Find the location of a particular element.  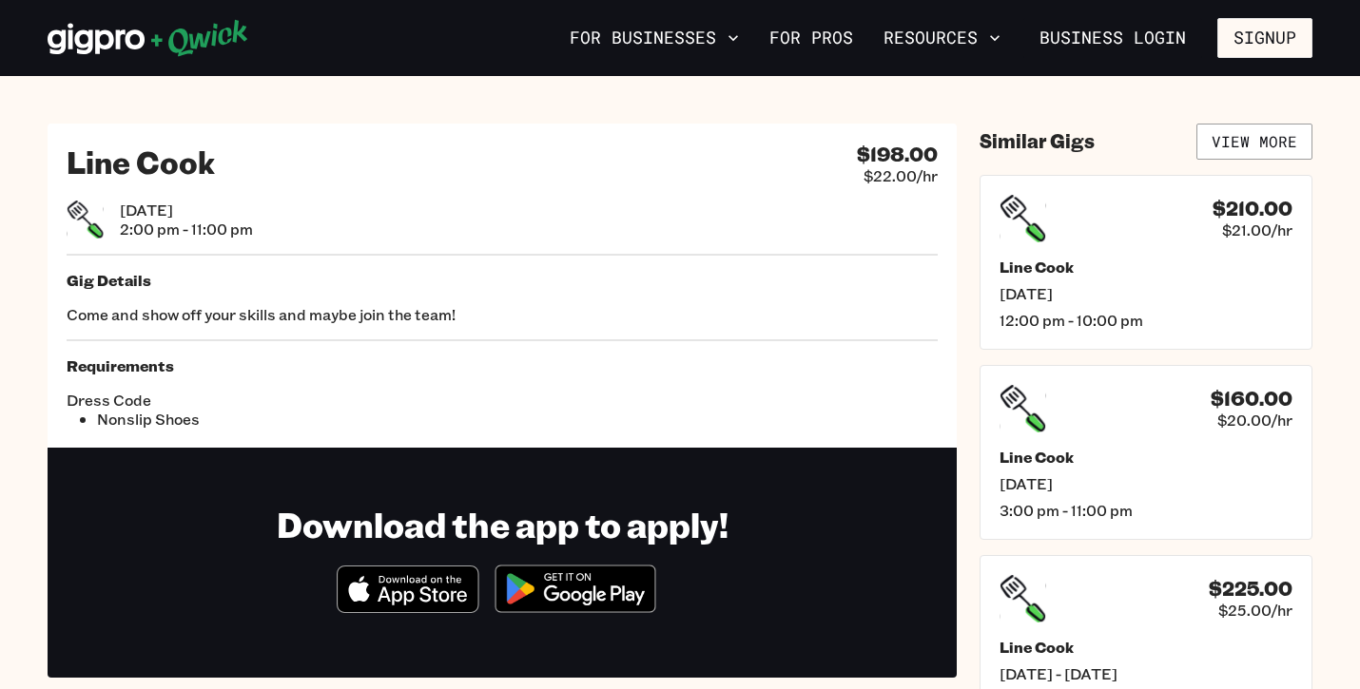

h4: Similar Gigs is located at coordinates (1036, 141).